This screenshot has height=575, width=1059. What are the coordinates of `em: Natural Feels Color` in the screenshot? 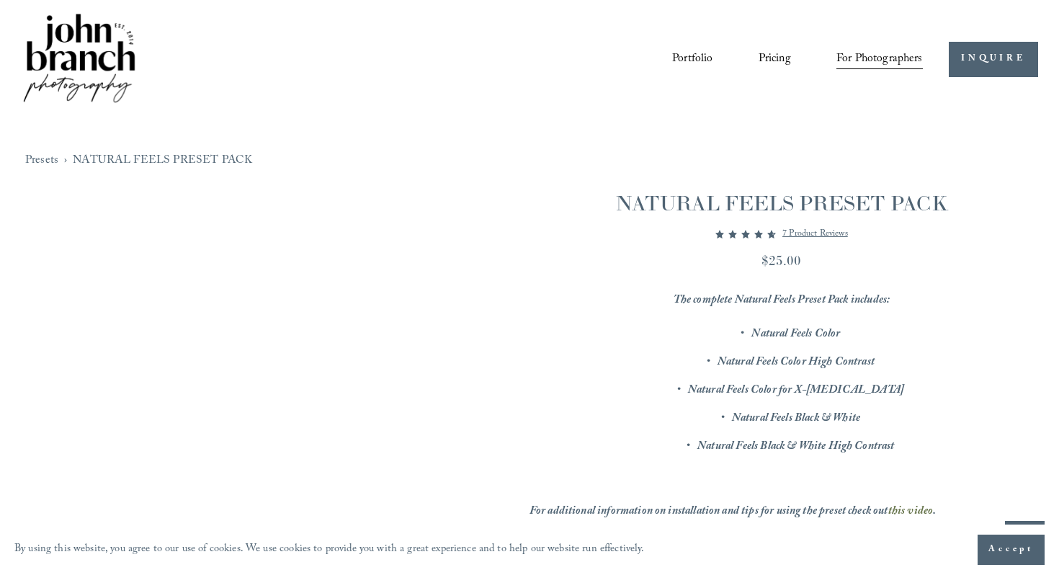 It's located at (795, 334).